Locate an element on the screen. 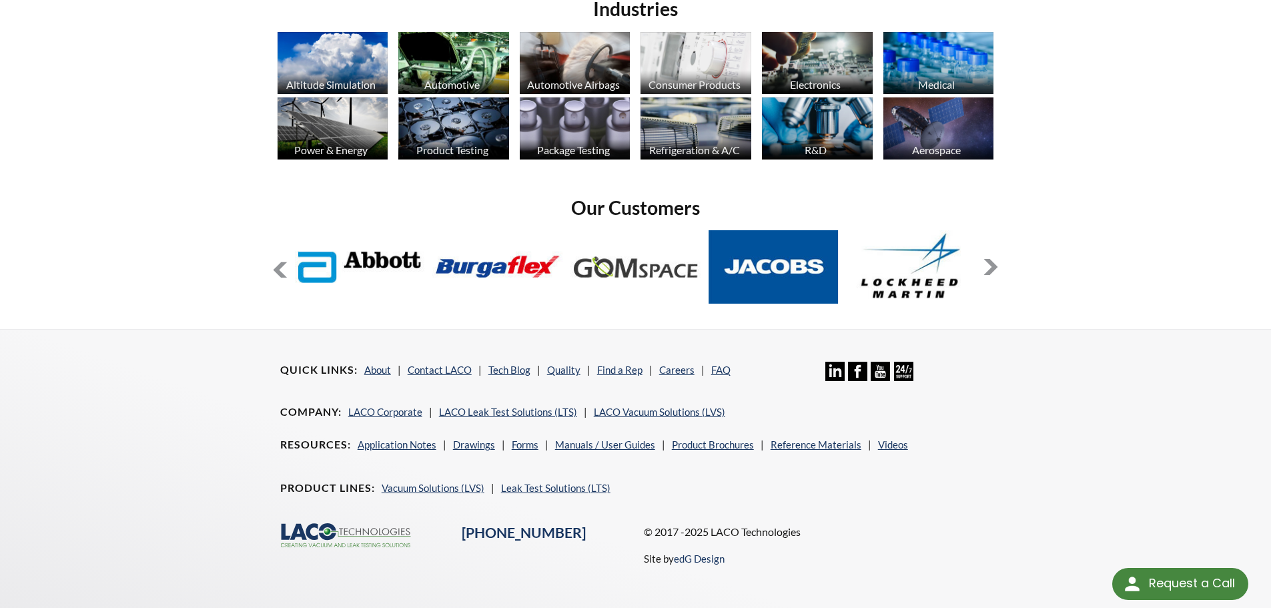 The image size is (1271, 608). img: Lockheed-Martin.jpg is located at coordinates (912, 266).